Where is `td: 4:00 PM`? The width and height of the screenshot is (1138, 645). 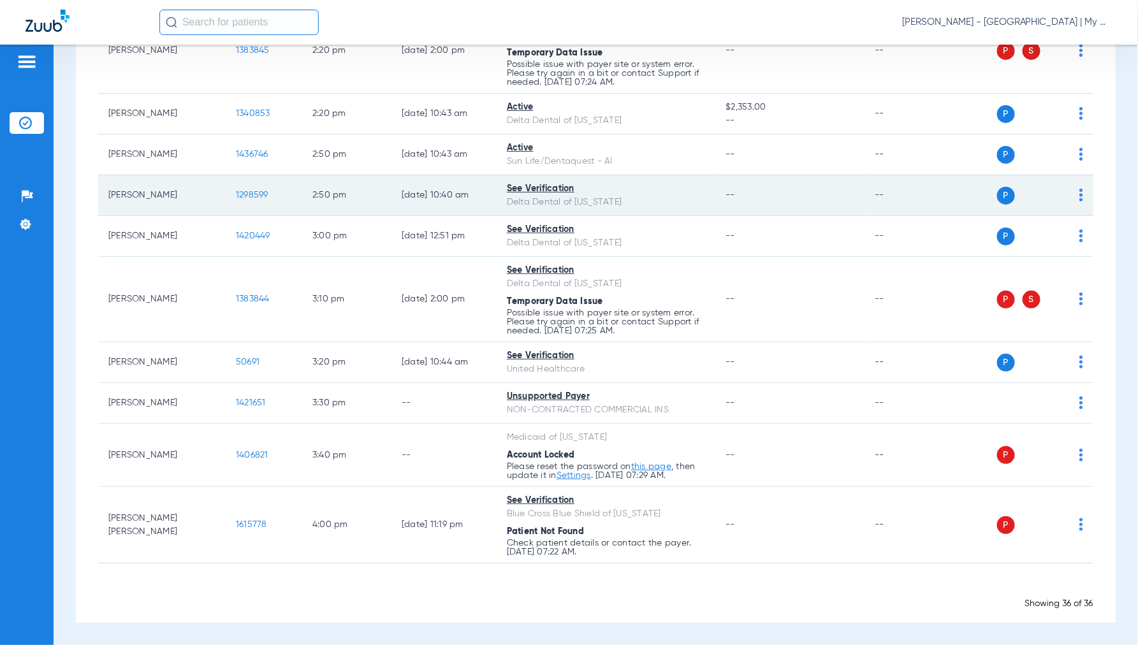 td: 4:00 PM is located at coordinates (347, 525).